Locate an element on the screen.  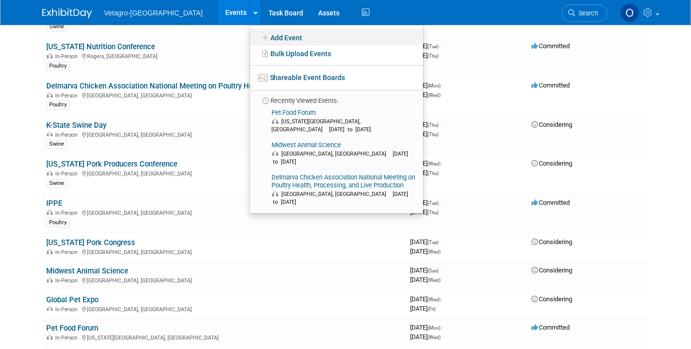
span: (Fri) is located at coordinates (432, 309).